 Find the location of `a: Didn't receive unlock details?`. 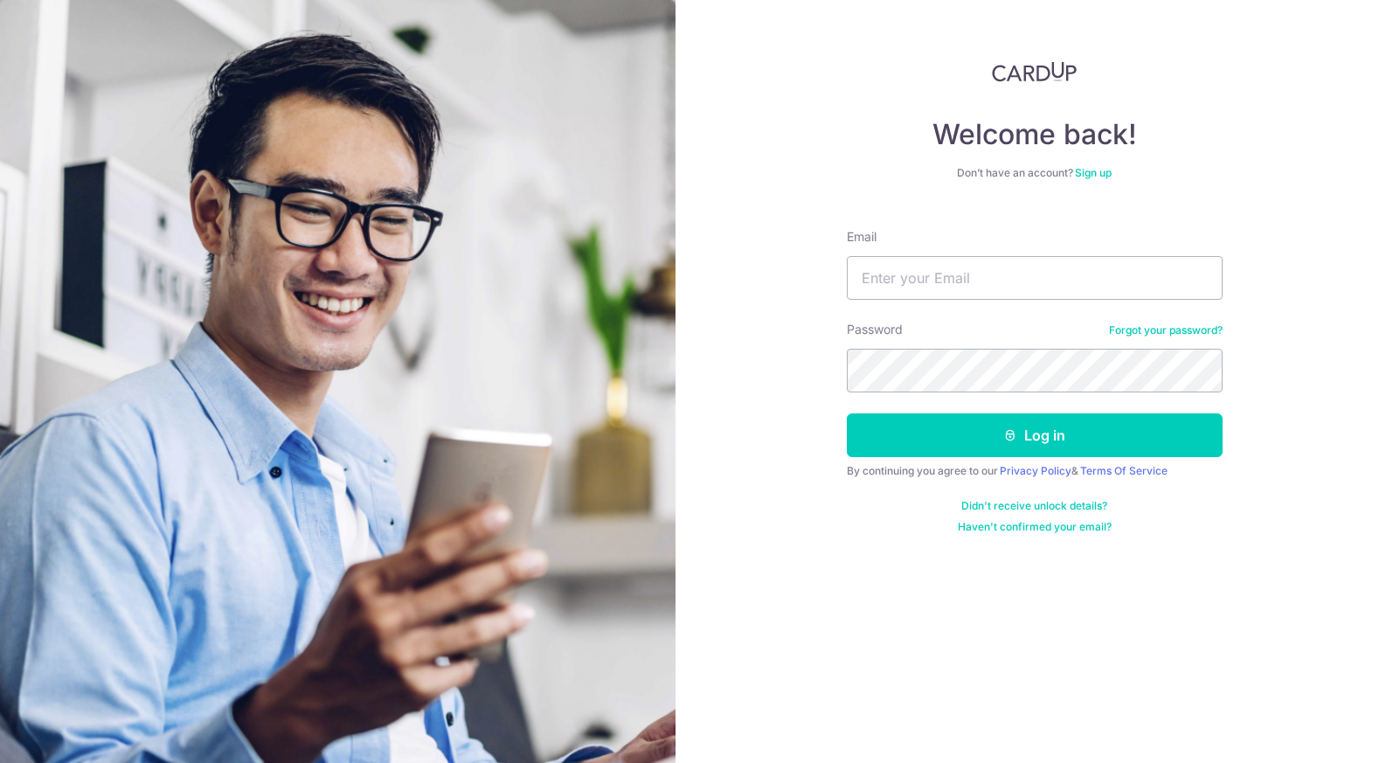

a: Didn't receive unlock details? is located at coordinates (1034, 506).